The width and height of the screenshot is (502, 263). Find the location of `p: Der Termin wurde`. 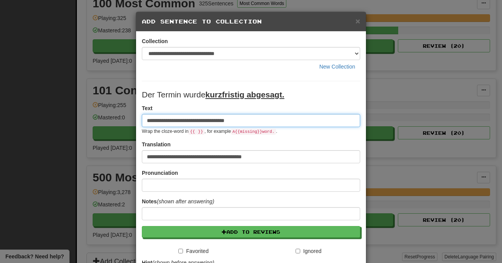

p: Der Termin wurde is located at coordinates (251, 95).